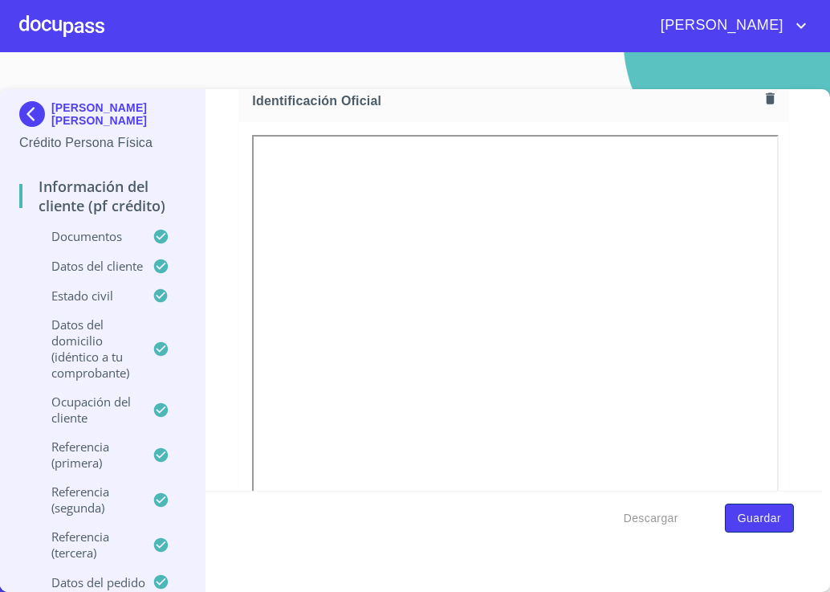  Describe the element at coordinates (86, 296) in the screenshot. I see `p: Estado Civil` at that location.